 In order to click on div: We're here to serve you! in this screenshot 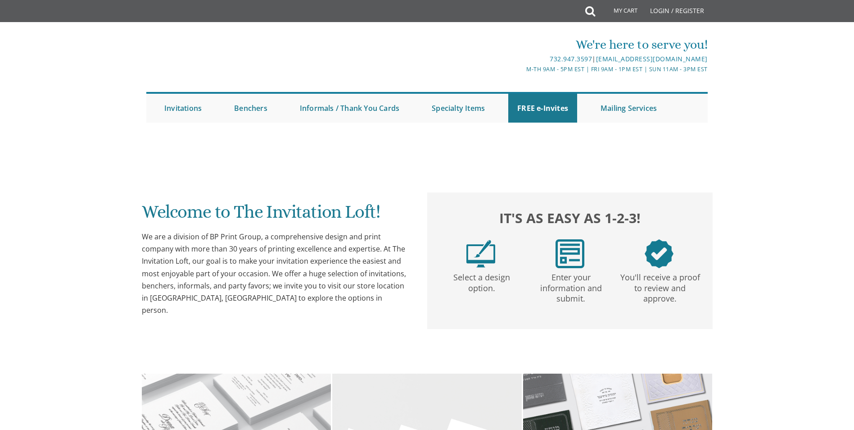, I will do `click(521, 45)`.